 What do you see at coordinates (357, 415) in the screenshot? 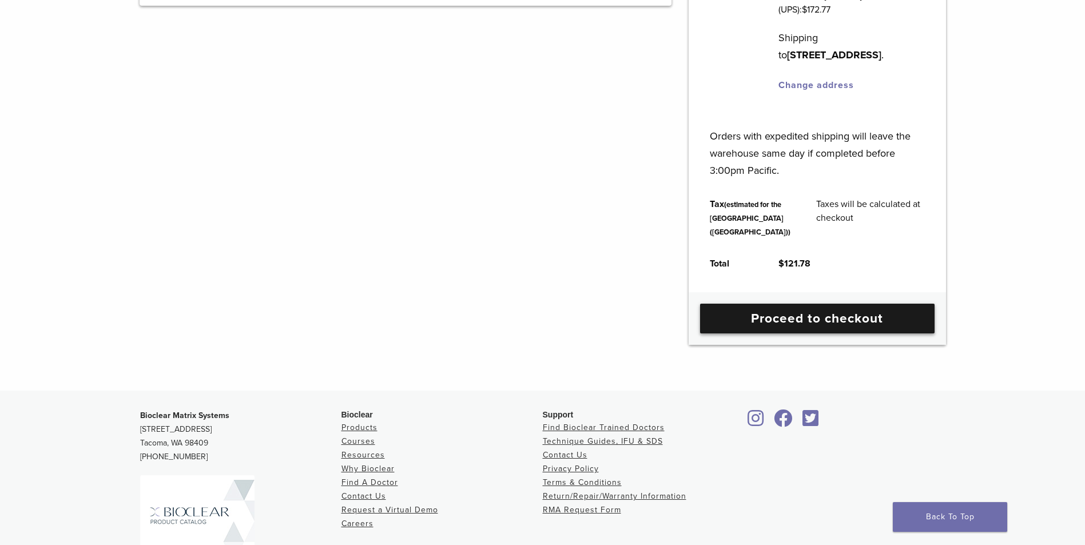
I see `span: Bioclear` at bounding box center [357, 415].